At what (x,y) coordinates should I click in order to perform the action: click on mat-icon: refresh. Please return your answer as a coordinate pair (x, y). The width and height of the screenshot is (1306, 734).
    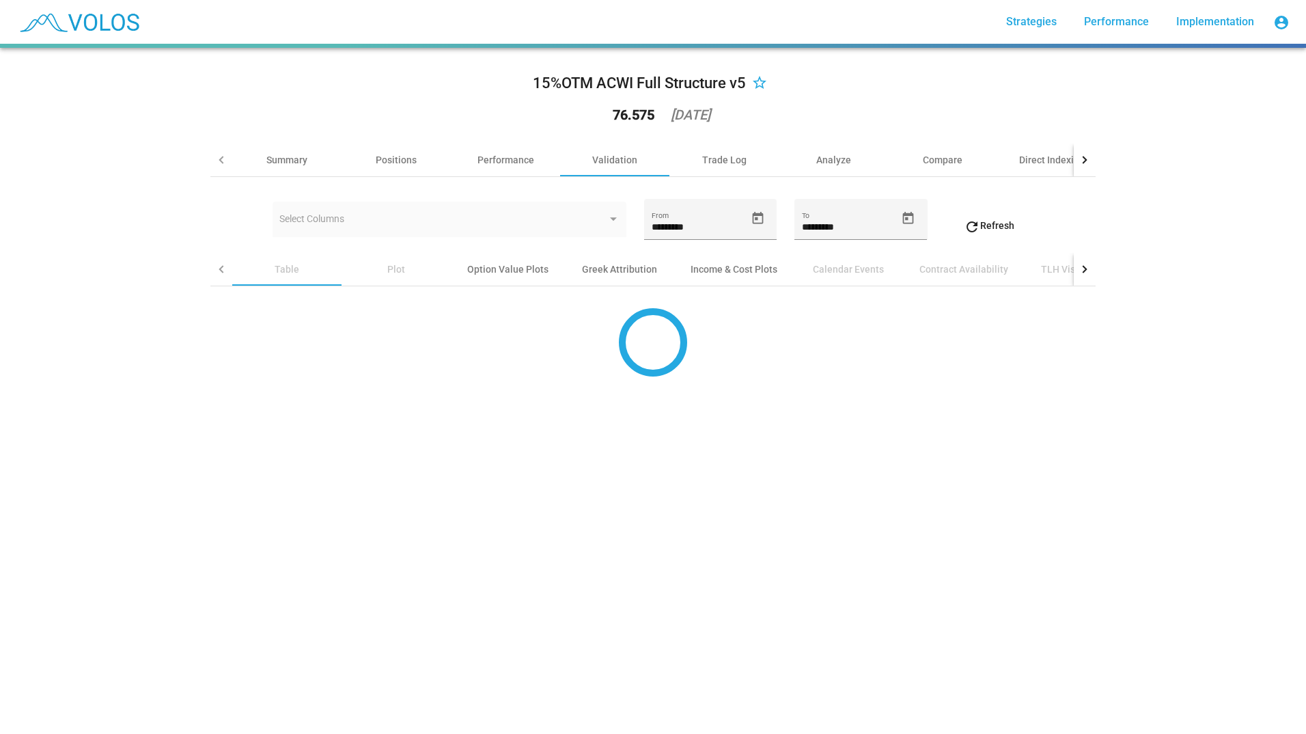
    Looking at the image, I should click on (972, 227).